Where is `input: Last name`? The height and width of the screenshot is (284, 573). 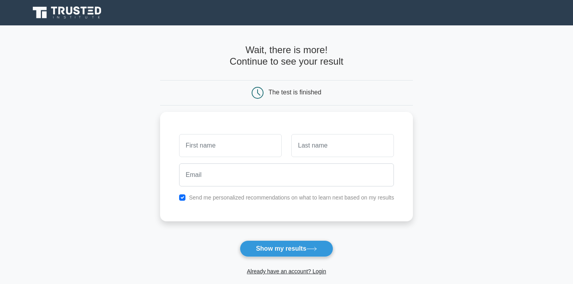 input: Last name is located at coordinates (343, 146).